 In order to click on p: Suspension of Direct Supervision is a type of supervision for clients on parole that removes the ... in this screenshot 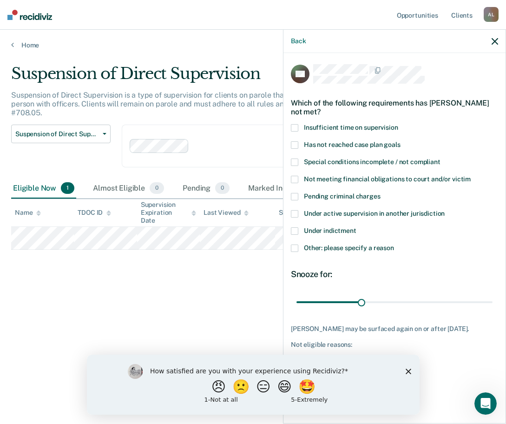, I will do `click(231, 104)`.